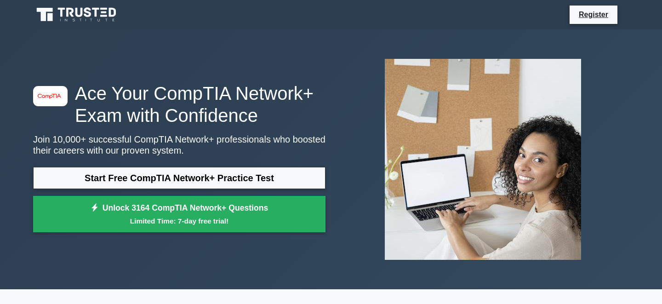 This screenshot has height=304, width=662. Describe the element at coordinates (179, 221) in the screenshot. I see `small: Limited Time: 7-day free trial!` at that location.